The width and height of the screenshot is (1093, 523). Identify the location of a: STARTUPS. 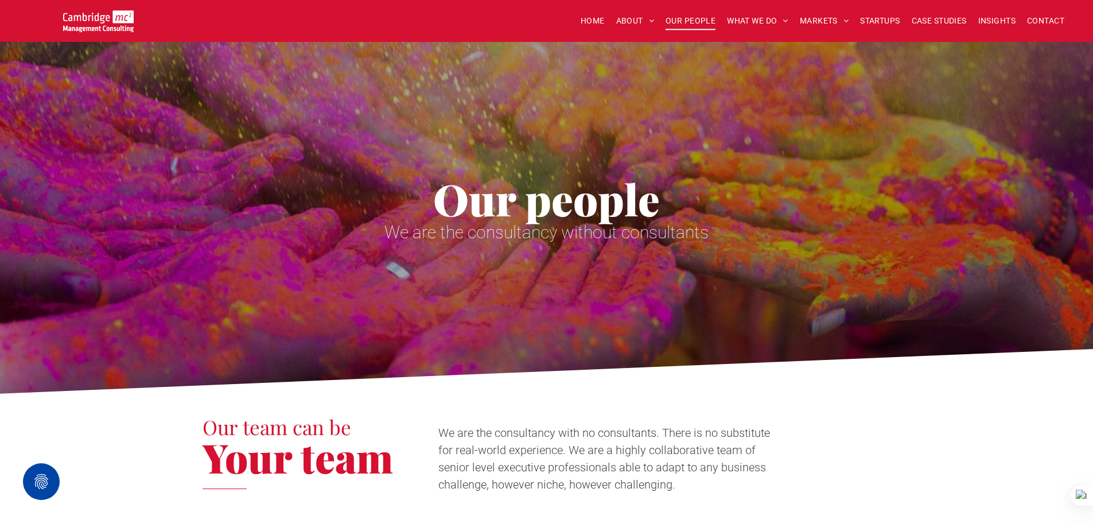
(879, 21).